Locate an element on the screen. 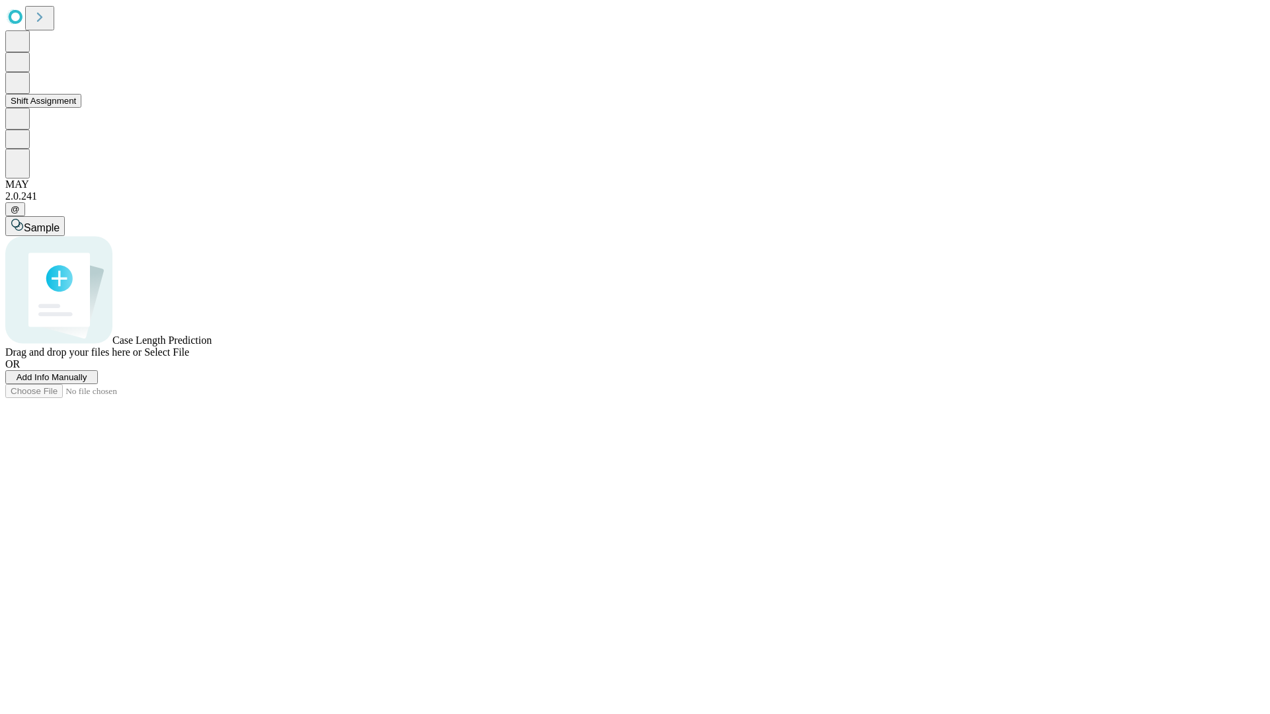 The width and height of the screenshot is (1270, 714). div: 2.0.241 is located at coordinates (635, 196).